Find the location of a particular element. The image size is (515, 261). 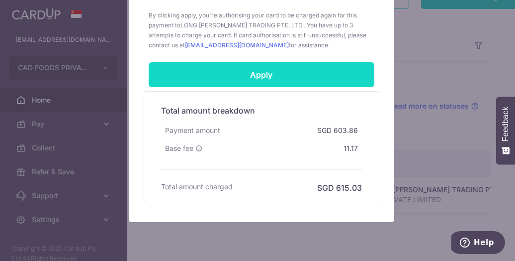

h5: Total amount breakdown is located at coordinates (262, 110).